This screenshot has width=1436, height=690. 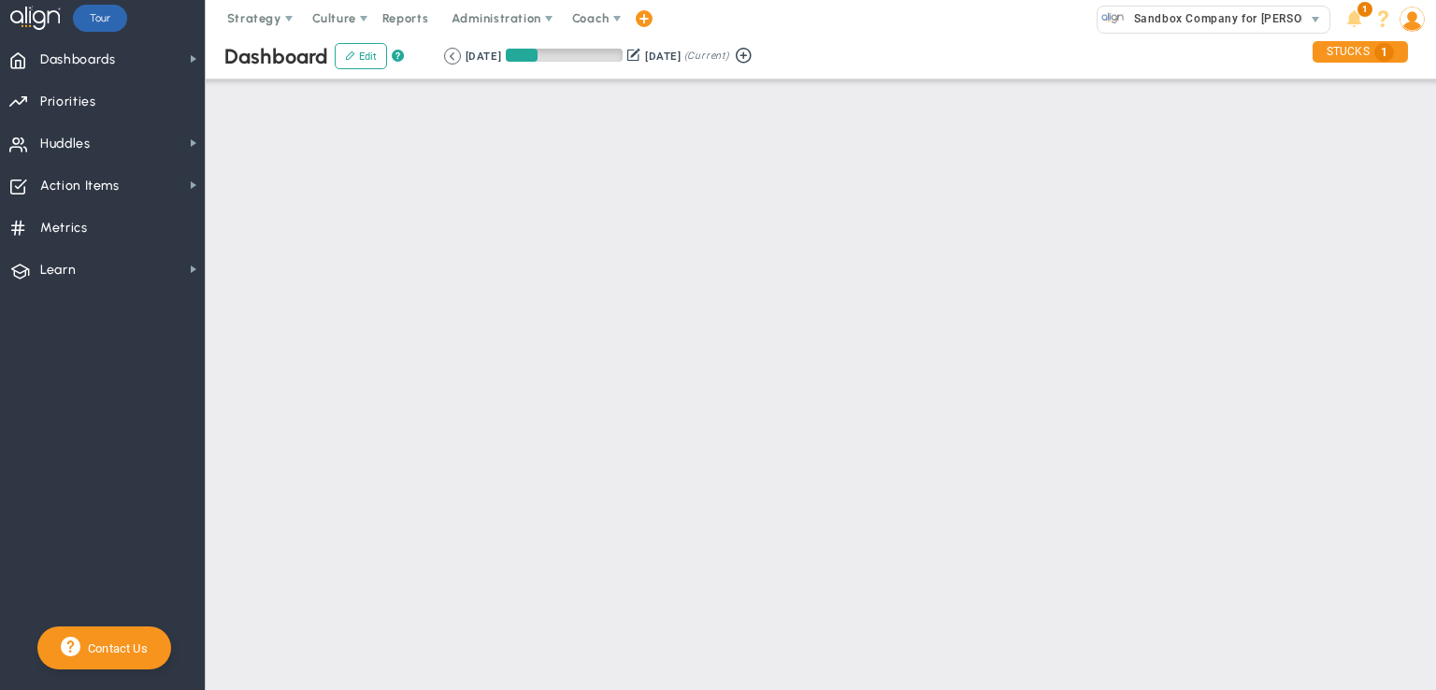 What do you see at coordinates (65, 144) in the screenshot?
I see `span: Huddles` at bounding box center [65, 144].